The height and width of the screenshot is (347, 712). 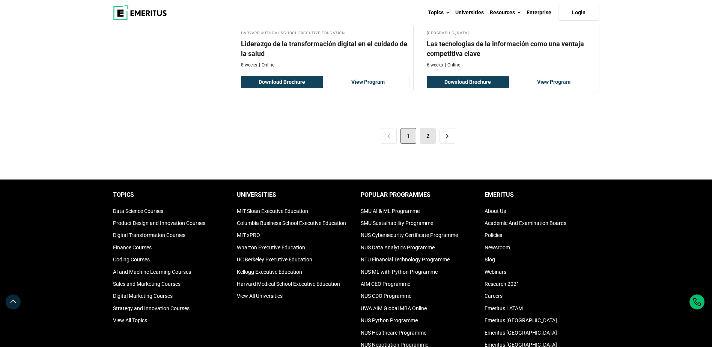 I want to click on a: Digital Transformation Courses, so click(x=149, y=235).